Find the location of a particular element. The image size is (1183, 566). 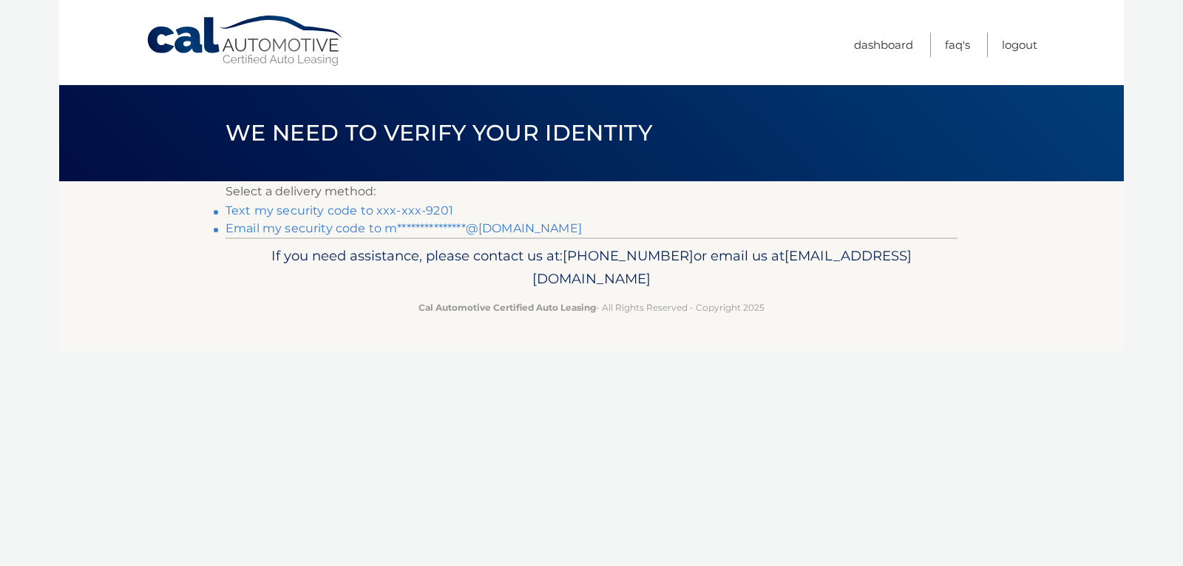

p: - All Rights Reserved - Copyright 2025 is located at coordinates (592, 307).